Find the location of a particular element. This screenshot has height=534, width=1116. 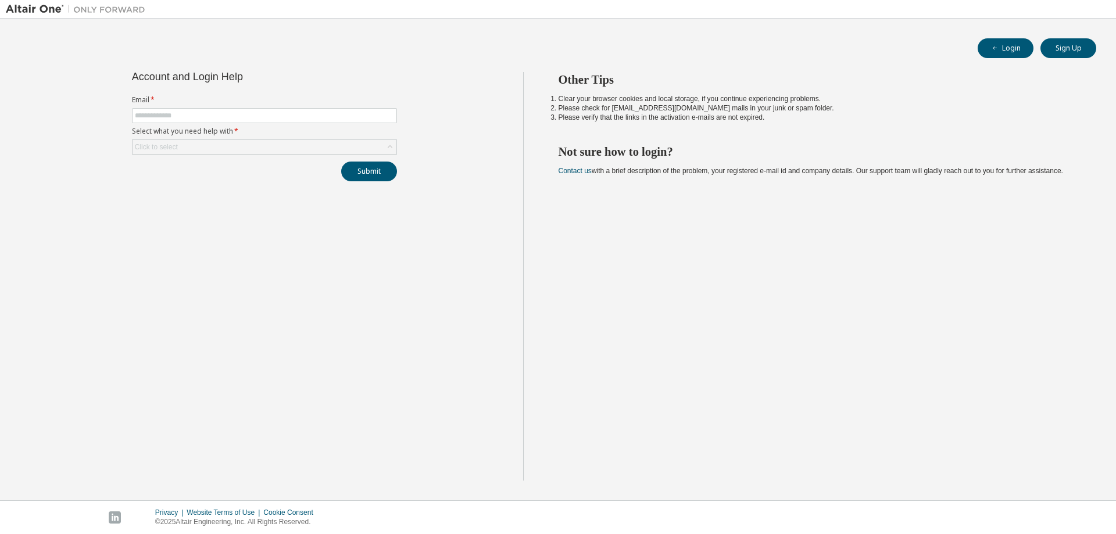

button: Login is located at coordinates (1006, 48).